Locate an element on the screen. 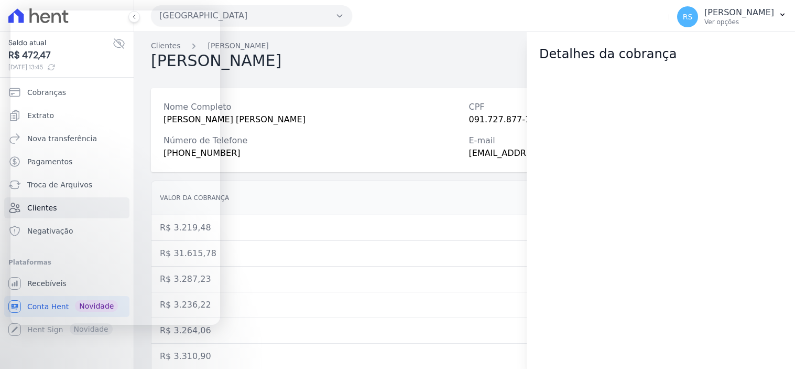 This screenshot has height=369, width=795. div: 091.727.877-16 is located at coordinates (618, 120).